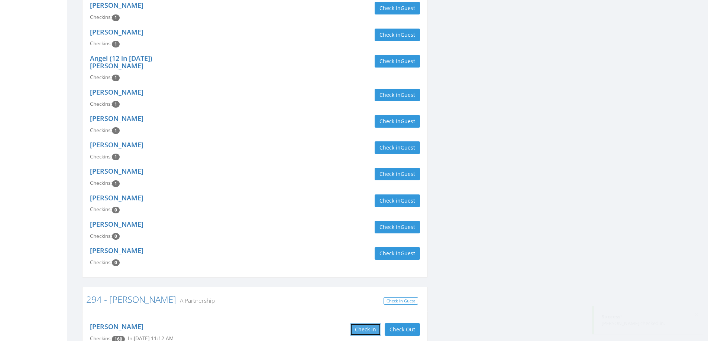  What do you see at coordinates (402, 330) in the screenshot?
I see `button: Check Out` at bounding box center [402, 330].